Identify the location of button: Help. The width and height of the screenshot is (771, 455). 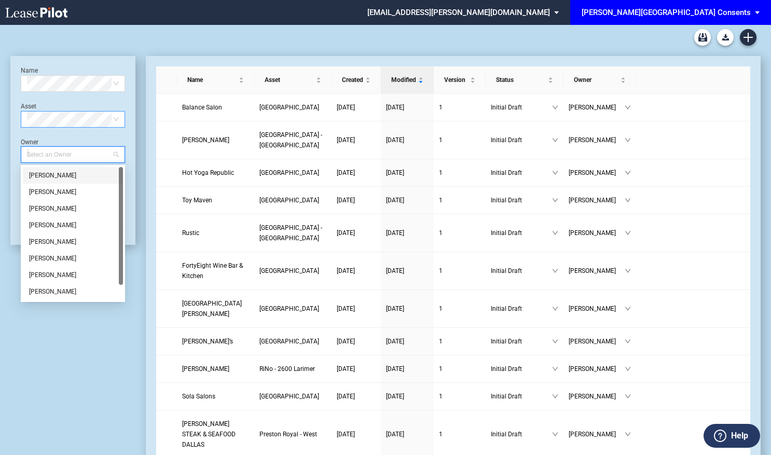
(731, 436).